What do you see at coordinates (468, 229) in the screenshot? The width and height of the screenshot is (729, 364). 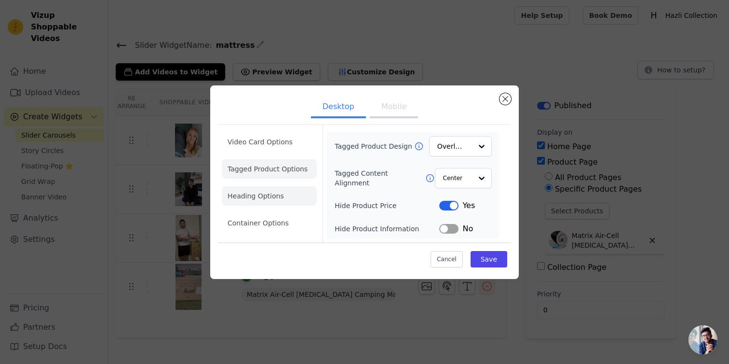 I see `span: No` at bounding box center [468, 229].